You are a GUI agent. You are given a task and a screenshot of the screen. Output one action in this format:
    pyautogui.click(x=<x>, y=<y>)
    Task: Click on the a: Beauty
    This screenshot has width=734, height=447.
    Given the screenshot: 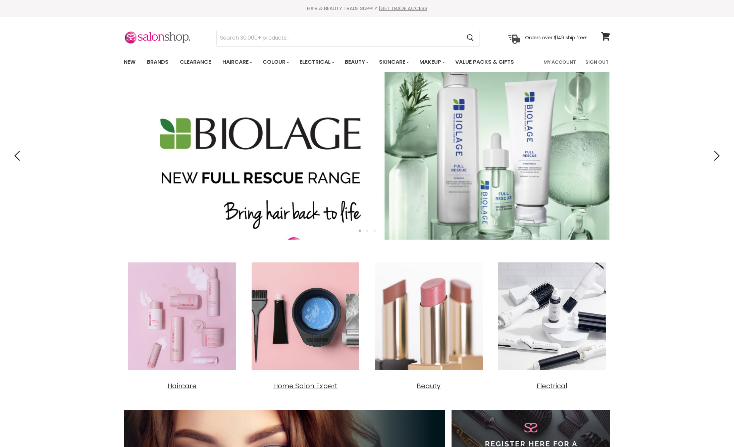 What is the action you would take?
    pyautogui.click(x=356, y=62)
    